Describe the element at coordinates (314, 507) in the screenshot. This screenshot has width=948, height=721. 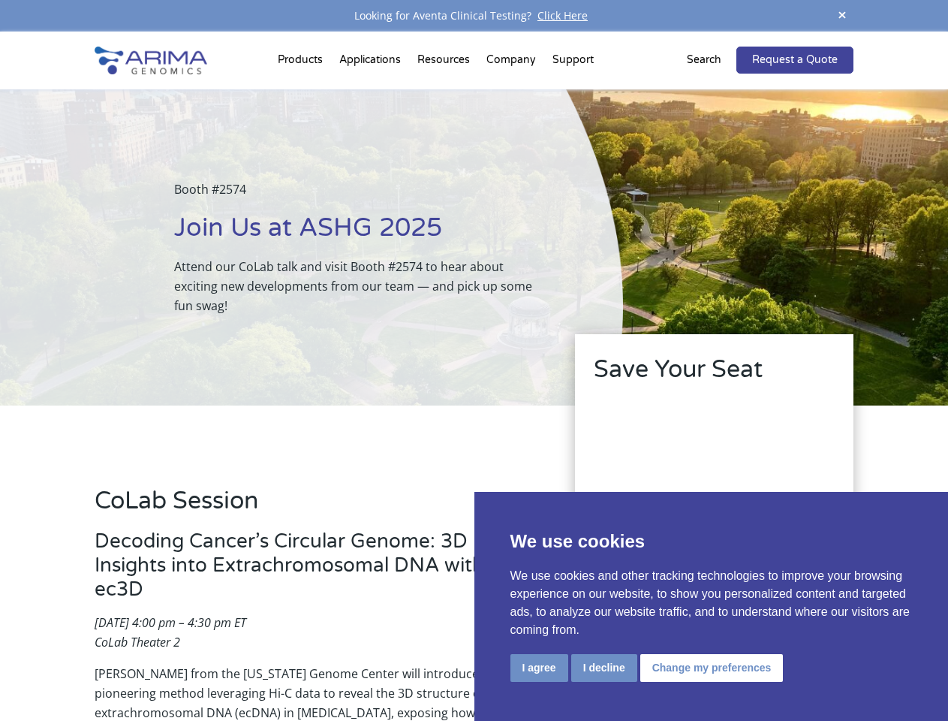
I see `h2: CoLab Session` at that location.